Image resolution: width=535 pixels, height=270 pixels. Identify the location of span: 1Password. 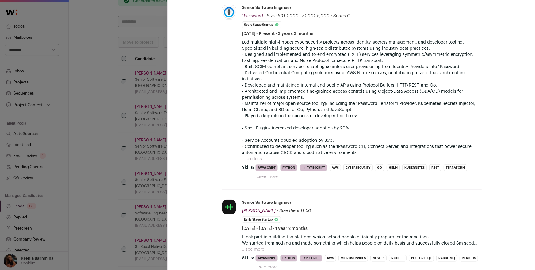
(252, 16).